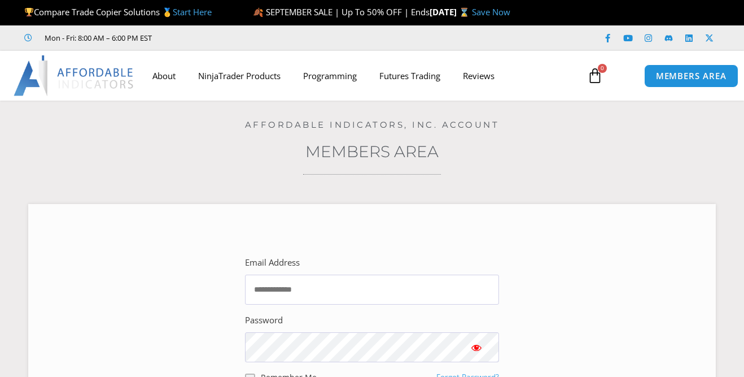 Image resolution: width=744 pixels, height=377 pixels. What do you see at coordinates (118, 12) in the screenshot?
I see `span: Compare Trade Copier Solutions 🥇` at bounding box center [118, 12].